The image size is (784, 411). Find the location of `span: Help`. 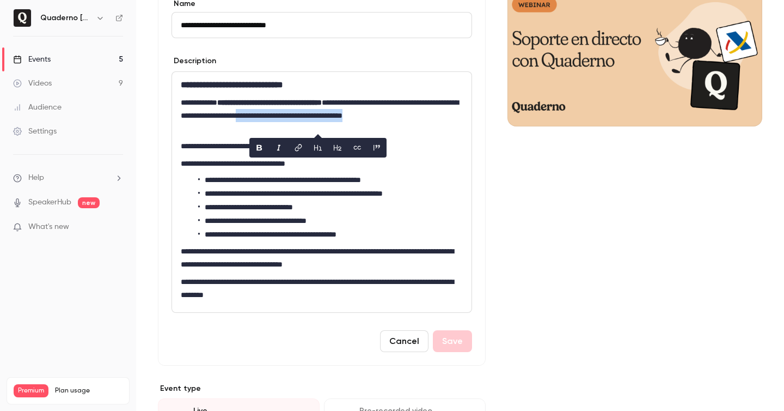

span: Help is located at coordinates (36, 178).